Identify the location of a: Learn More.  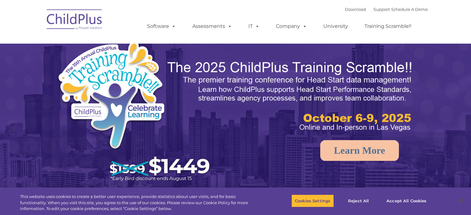
(360, 151).